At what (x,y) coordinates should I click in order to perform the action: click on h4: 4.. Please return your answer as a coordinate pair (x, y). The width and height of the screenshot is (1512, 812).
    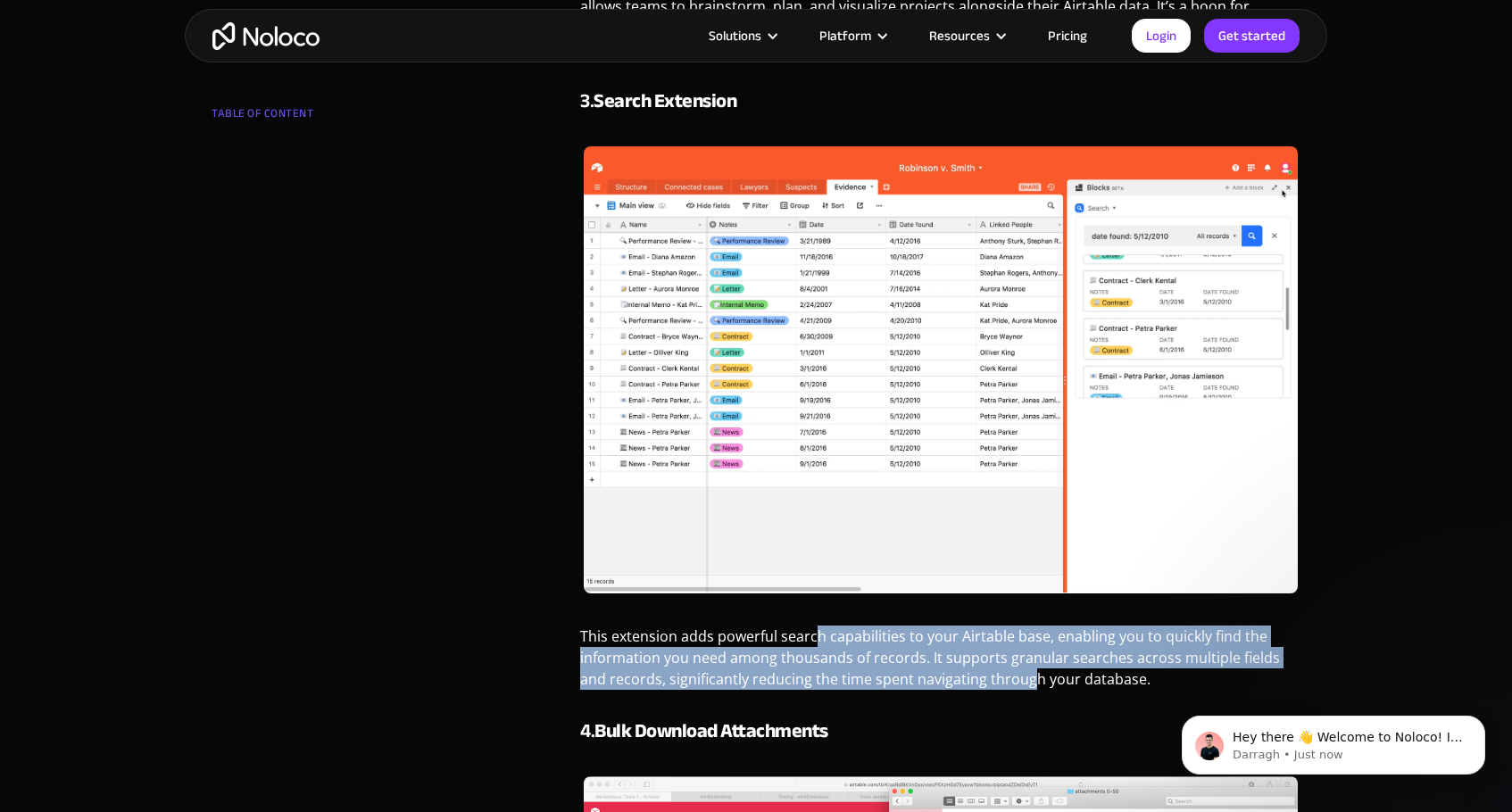
    Looking at the image, I should click on (939, 731).